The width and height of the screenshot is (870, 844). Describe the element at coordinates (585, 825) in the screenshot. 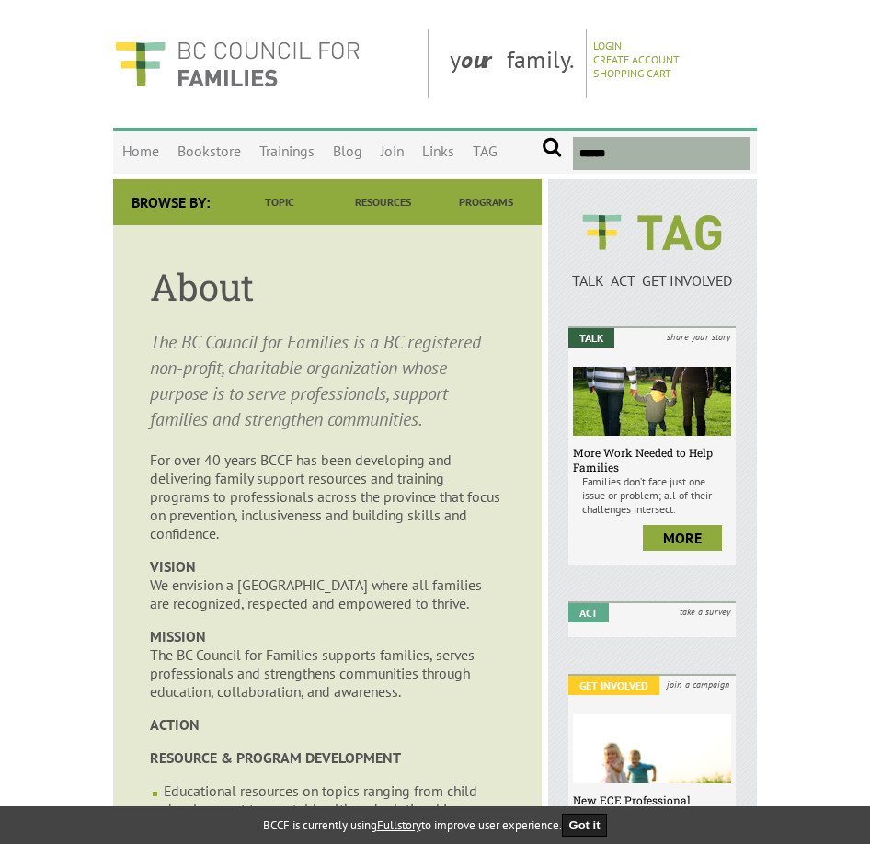

I see `button: Got it` at that location.